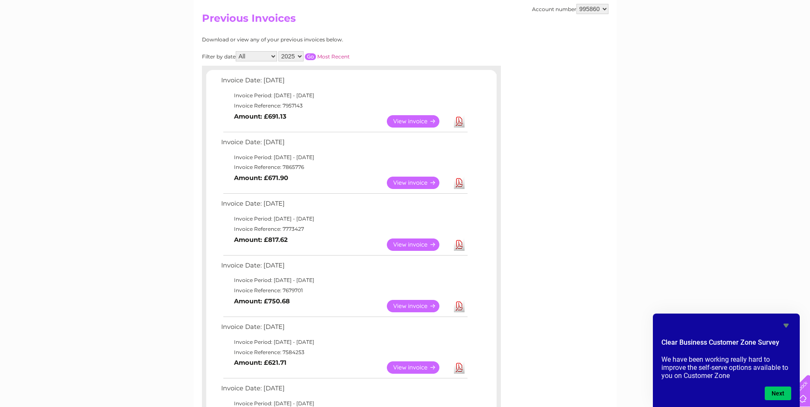  What do you see at coordinates (726, 368) in the screenshot?
I see `p: We have been working really hard to improve the self-serve options available to you on Customer Zone` at bounding box center [726, 368].